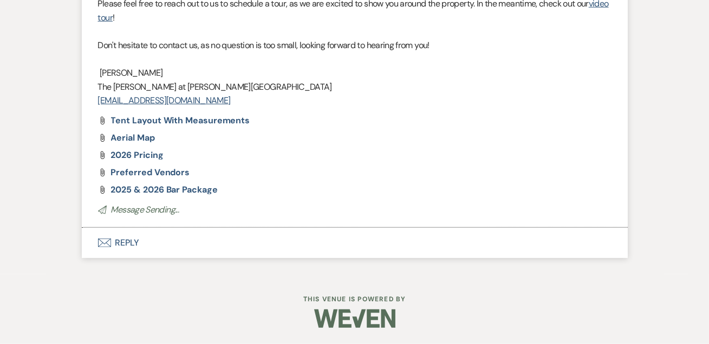  I want to click on span: Don't hesitate to contact us, as no question is too small, looking forward to hearing from you!, so click(264, 45).